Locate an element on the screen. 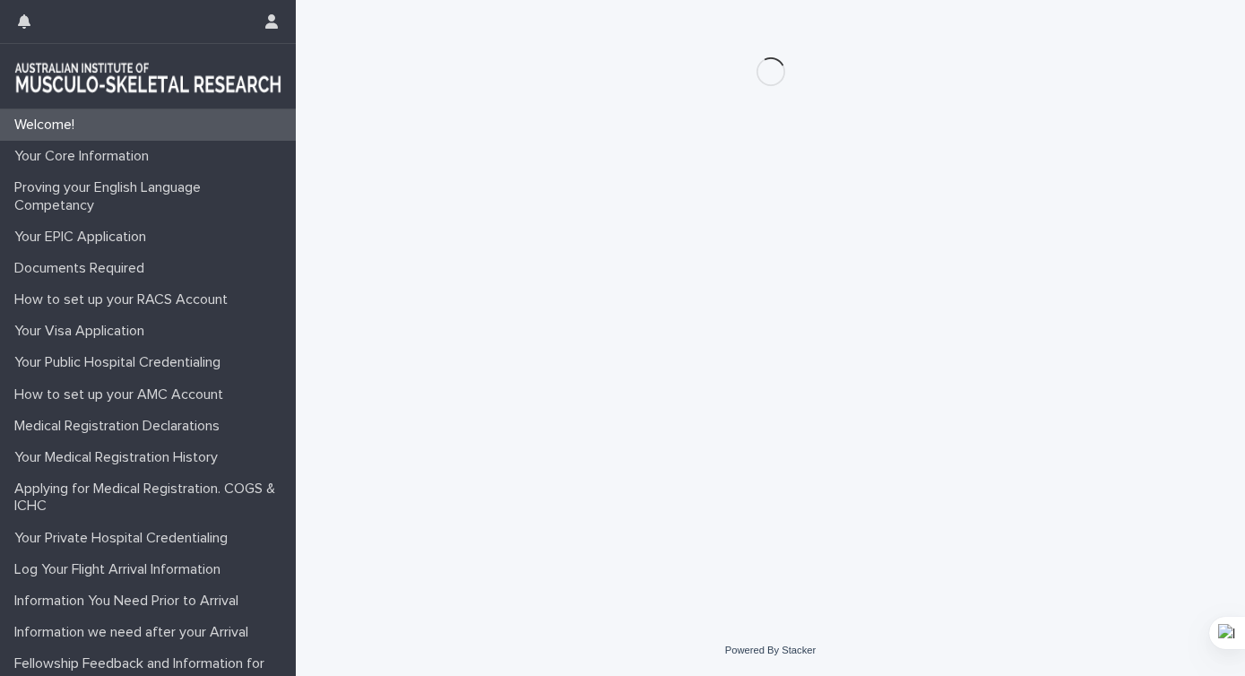 The height and width of the screenshot is (676, 1245). p: How to set up your AMC Account is located at coordinates (122, 394).